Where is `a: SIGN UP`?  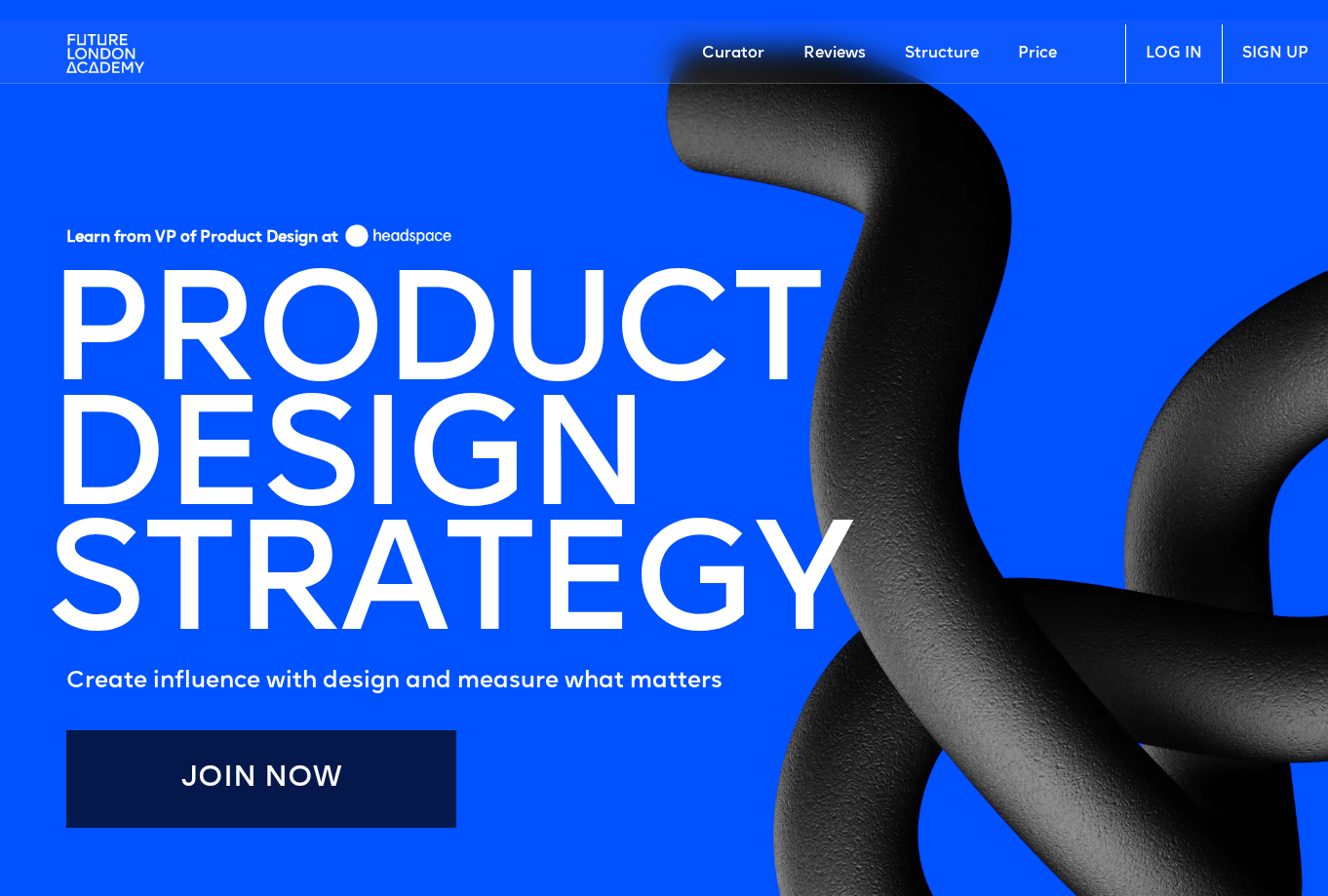
a: SIGN UP is located at coordinates (1274, 54).